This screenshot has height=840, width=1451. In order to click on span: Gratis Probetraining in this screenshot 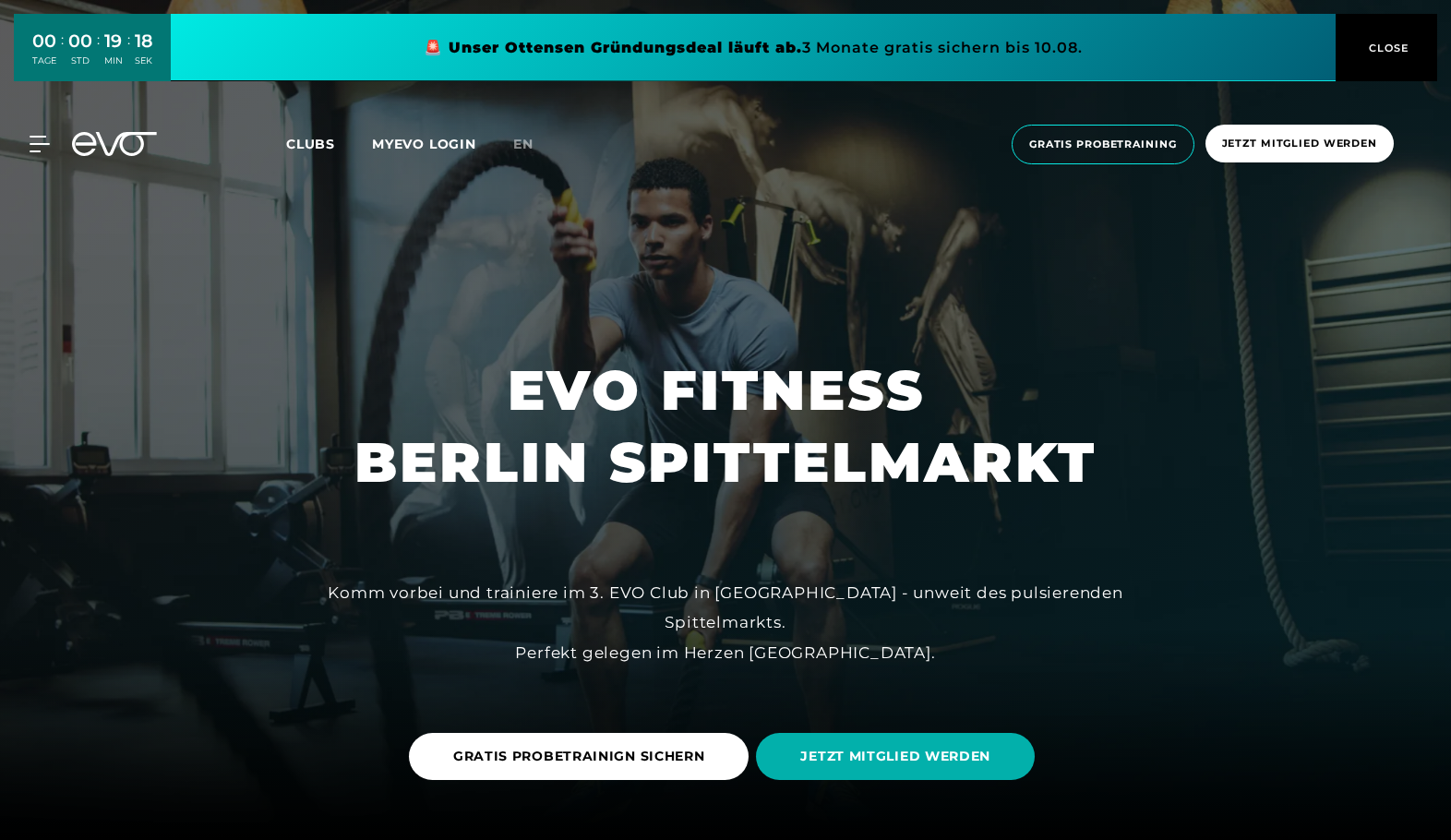, I will do `click(1103, 144)`.